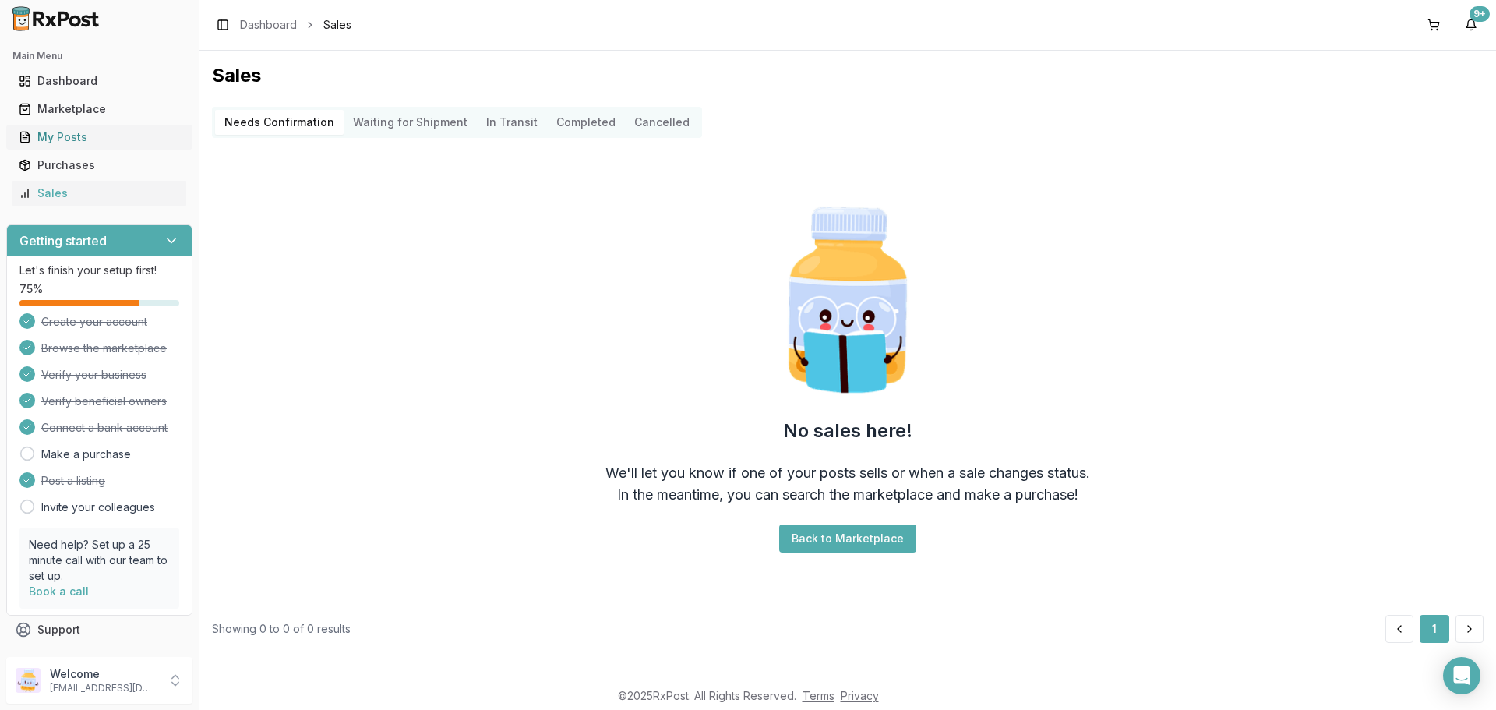  What do you see at coordinates (99, 81) in the screenshot?
I see `div: Dashboard` at bounding box center [99, 81].